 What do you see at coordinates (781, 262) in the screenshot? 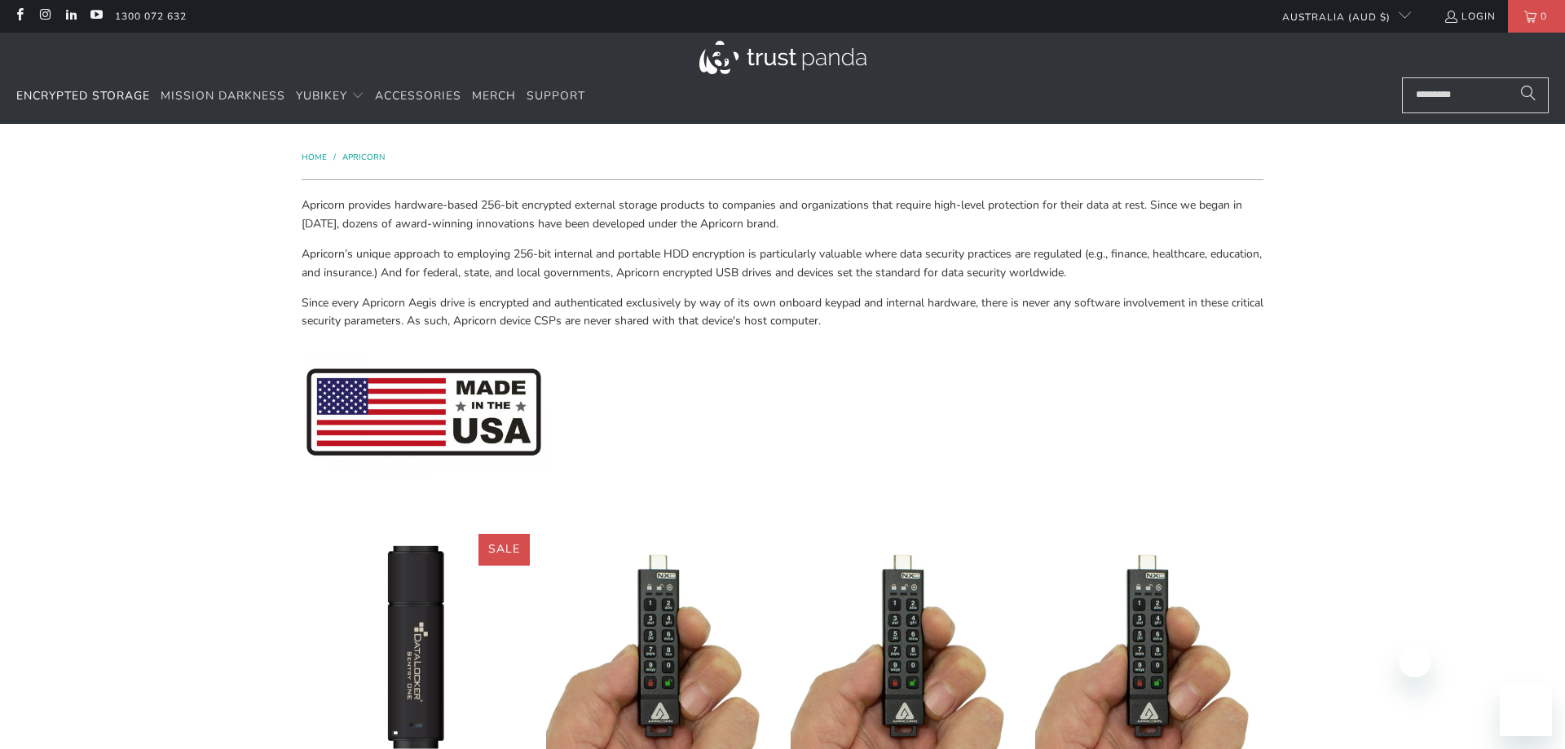
I see `span: Apricorn’s unique approach to employing 256-bit internal and portable HDD encryption is particula...` at bounding box center [781, 262].